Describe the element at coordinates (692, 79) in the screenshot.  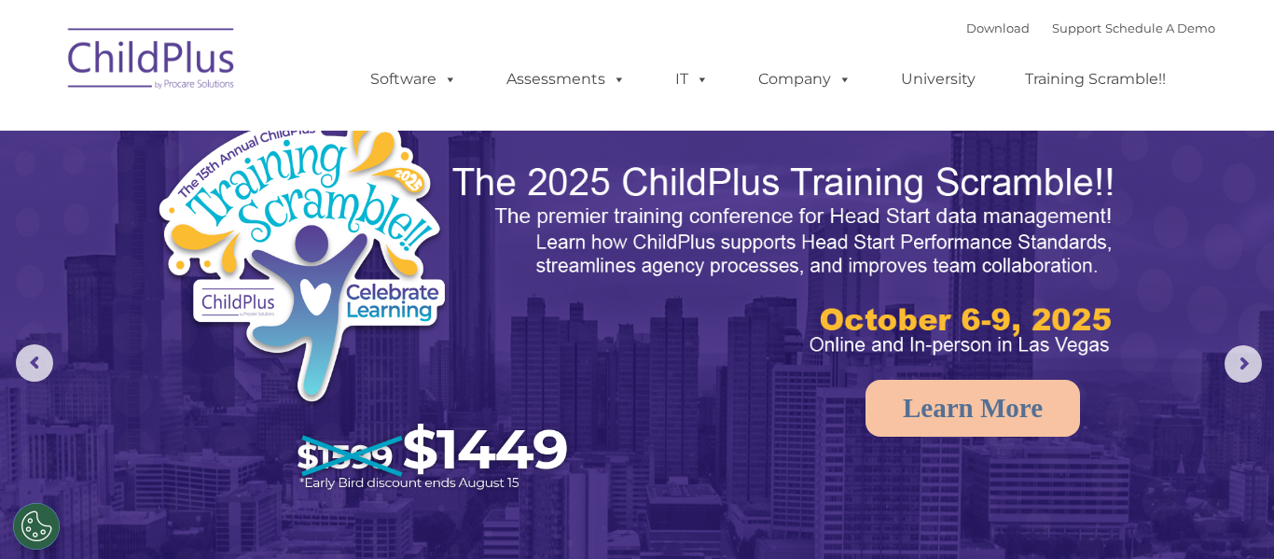
I see `a: IT` at that location.